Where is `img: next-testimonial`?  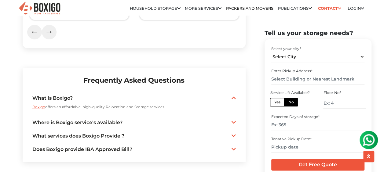
img: next-testimonial is located at coordinates (49, 32).